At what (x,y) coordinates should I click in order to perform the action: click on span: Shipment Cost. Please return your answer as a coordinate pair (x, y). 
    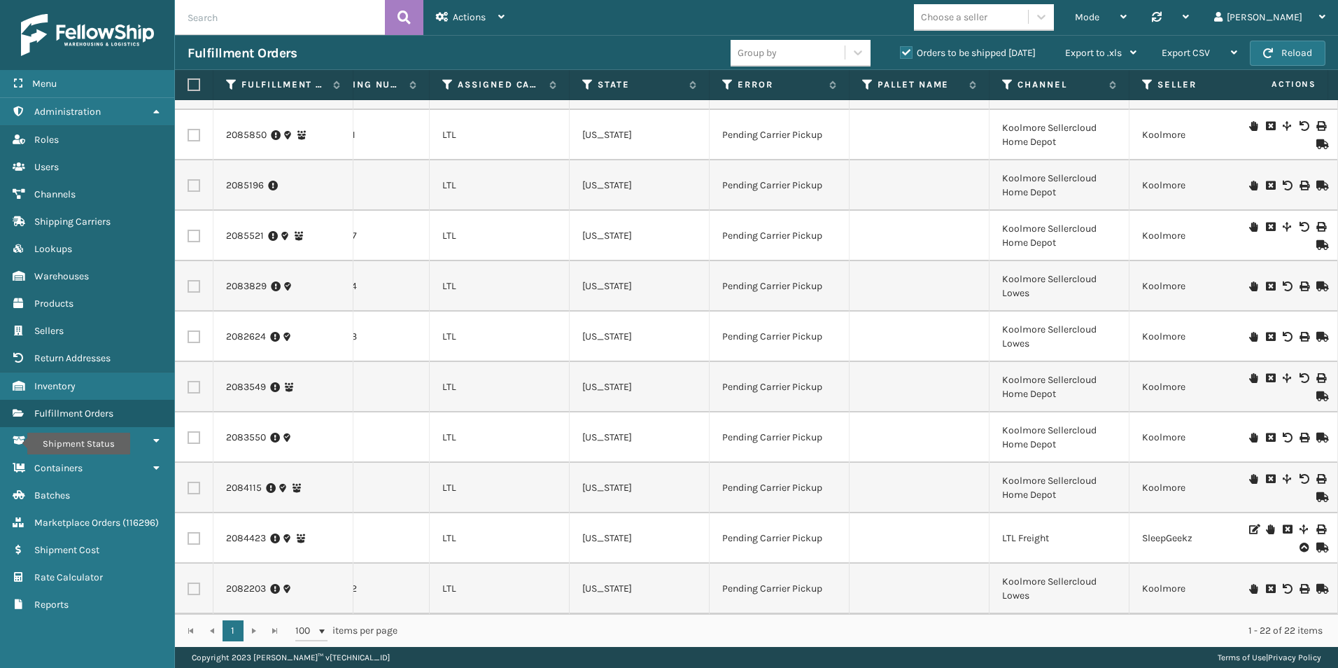
    Looking at the image, I should click on (66, 549).